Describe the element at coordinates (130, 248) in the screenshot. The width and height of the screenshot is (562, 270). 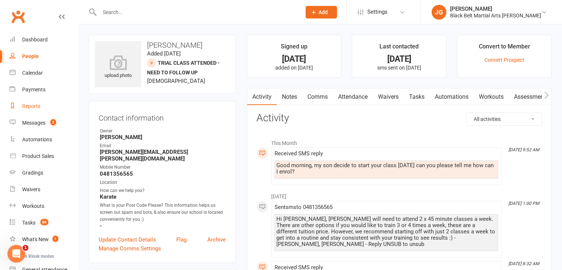
I see `a: Manage Comms Settings` at that location.